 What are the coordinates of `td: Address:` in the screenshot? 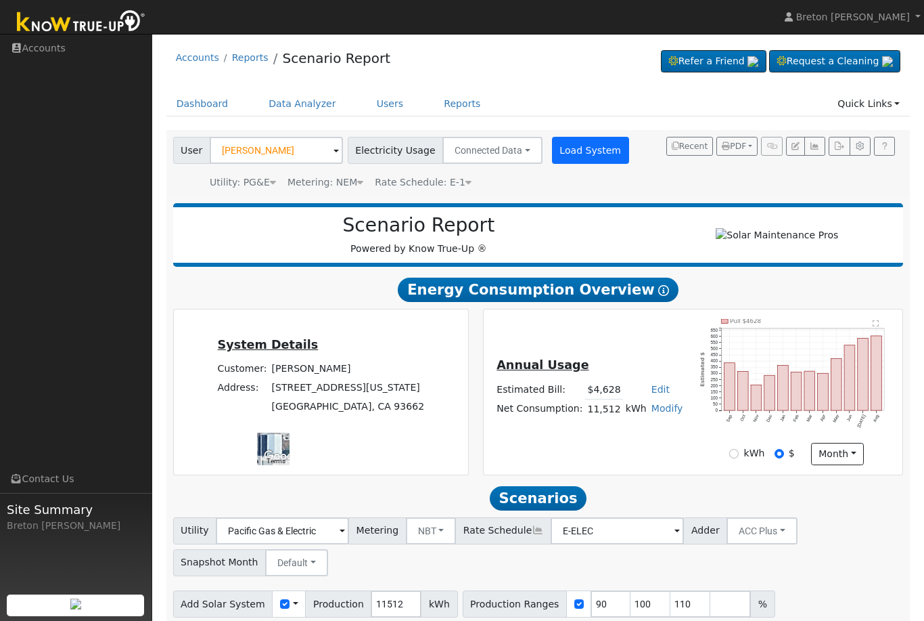 It's located at (242, 388).